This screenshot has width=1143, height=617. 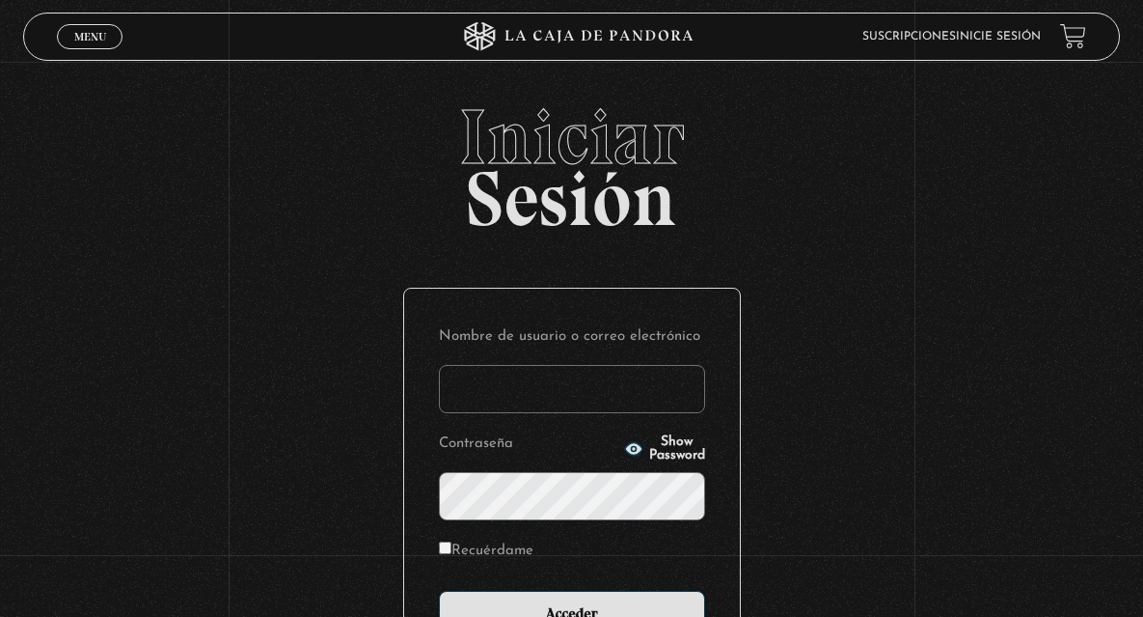 I want to click on span: Menu, so click(x=90, y=37).